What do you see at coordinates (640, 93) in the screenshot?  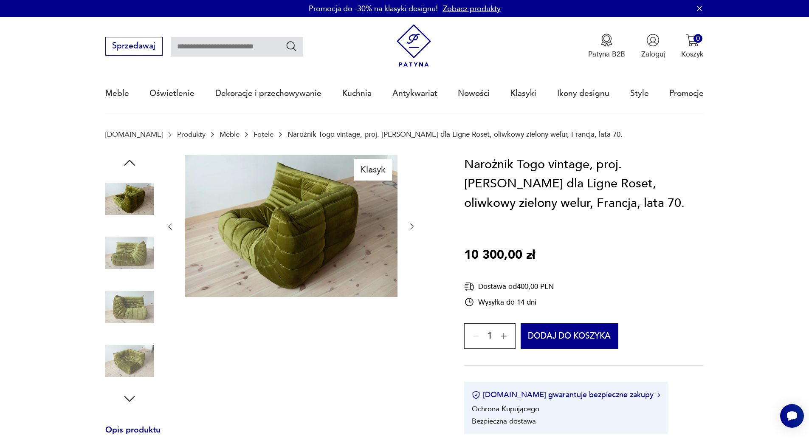 I see `a: Style` at bounding box center [640, 93].